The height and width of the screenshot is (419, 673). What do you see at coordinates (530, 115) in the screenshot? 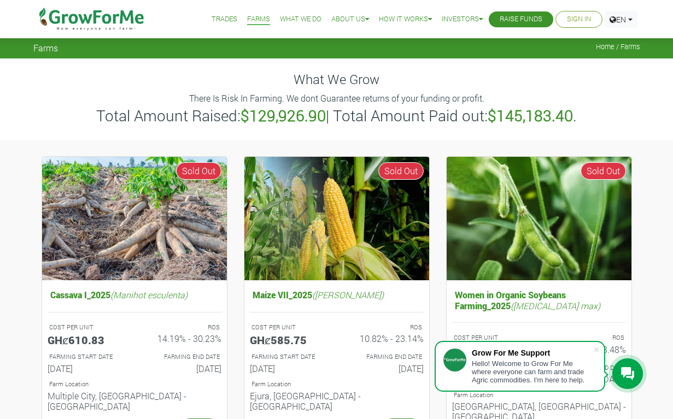
I see `b: $145,183.40` at bounding box center [530, 115].